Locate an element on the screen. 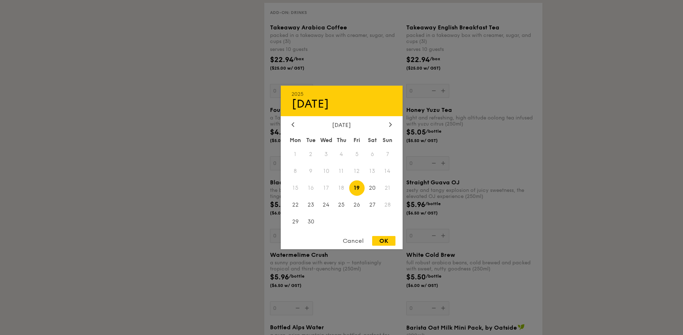  div: Cancel is located at coordinates (353, 241).